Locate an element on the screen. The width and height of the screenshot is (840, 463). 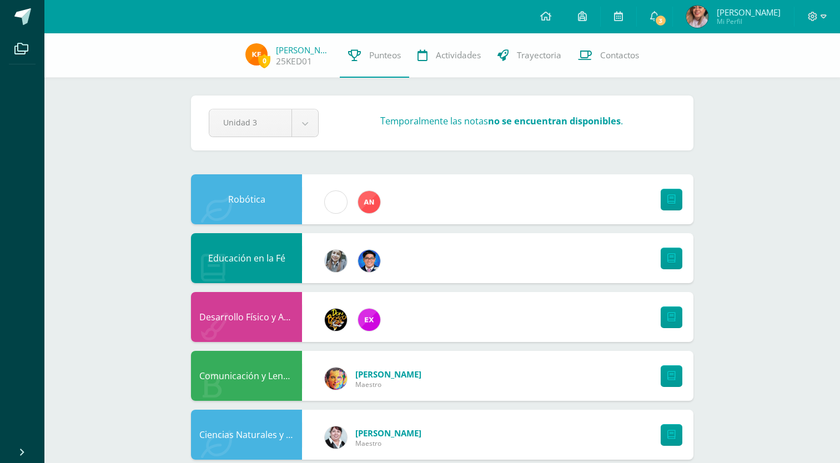
span: Punteos is located at coordinates (385, 55).